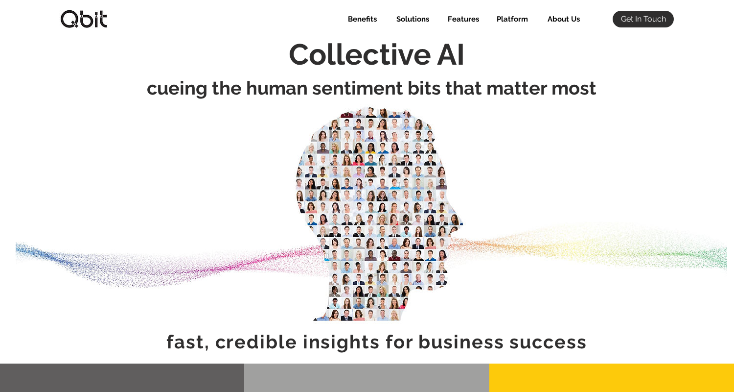 Image resolution: width=734 pixels, height=392 pixels. Describe the element at coordinates (377, 341) in the screenshot. I see `span: fast, credible insights for business success` at that location.